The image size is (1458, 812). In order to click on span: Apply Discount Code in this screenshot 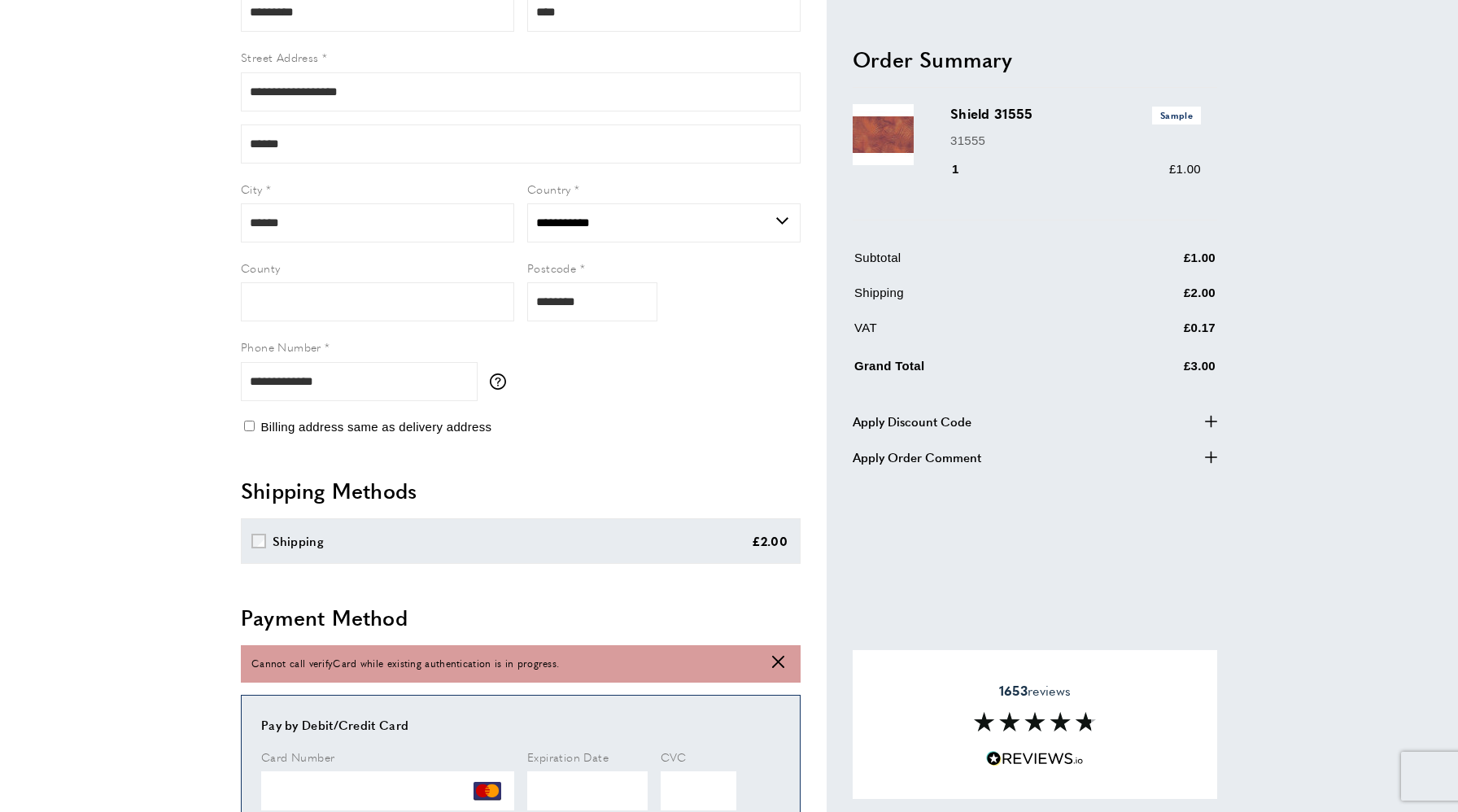, I will do `click(912, 421)`.